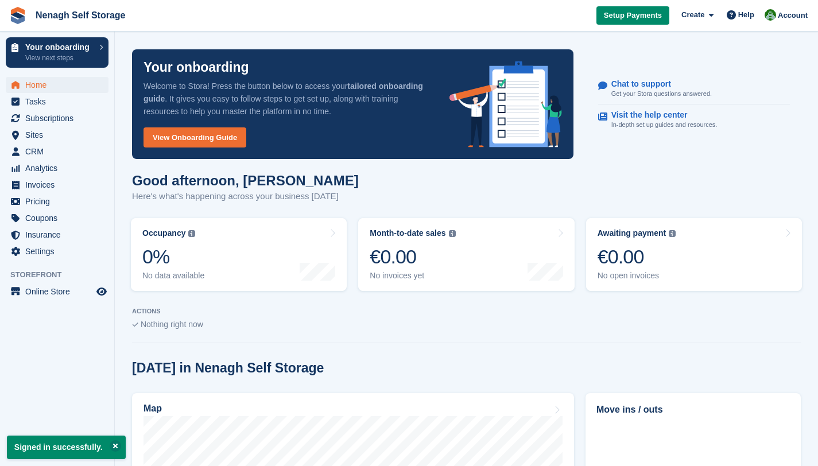  I want to click on p: View next steps, so click(59, 58).